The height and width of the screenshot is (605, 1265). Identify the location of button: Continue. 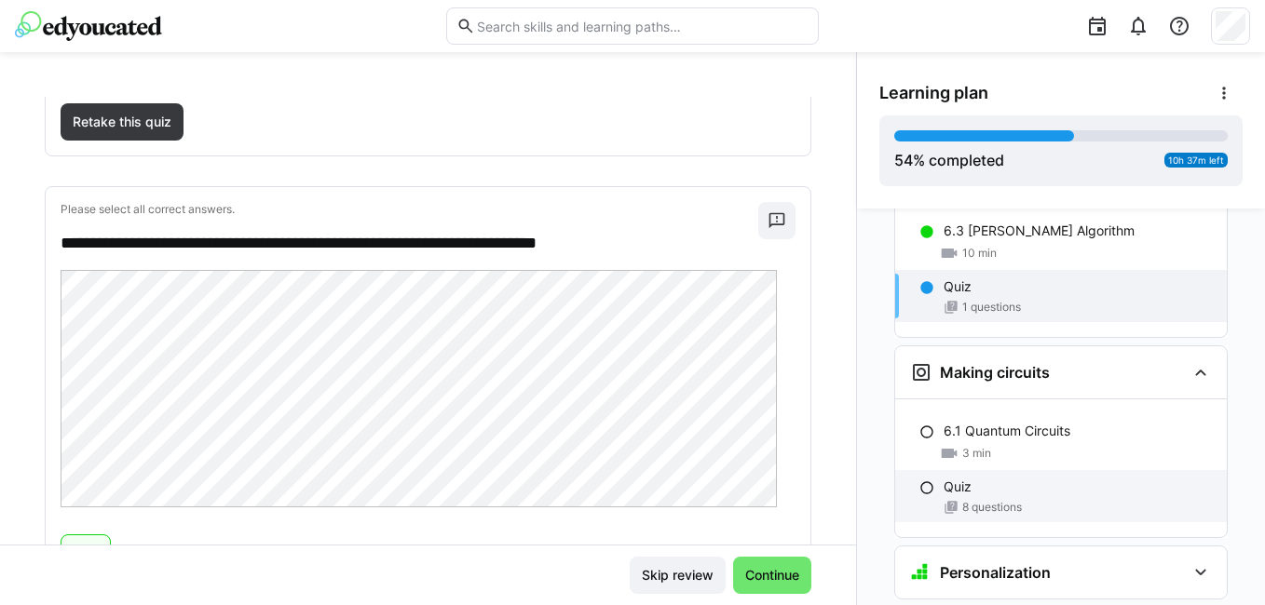
(772, 576).